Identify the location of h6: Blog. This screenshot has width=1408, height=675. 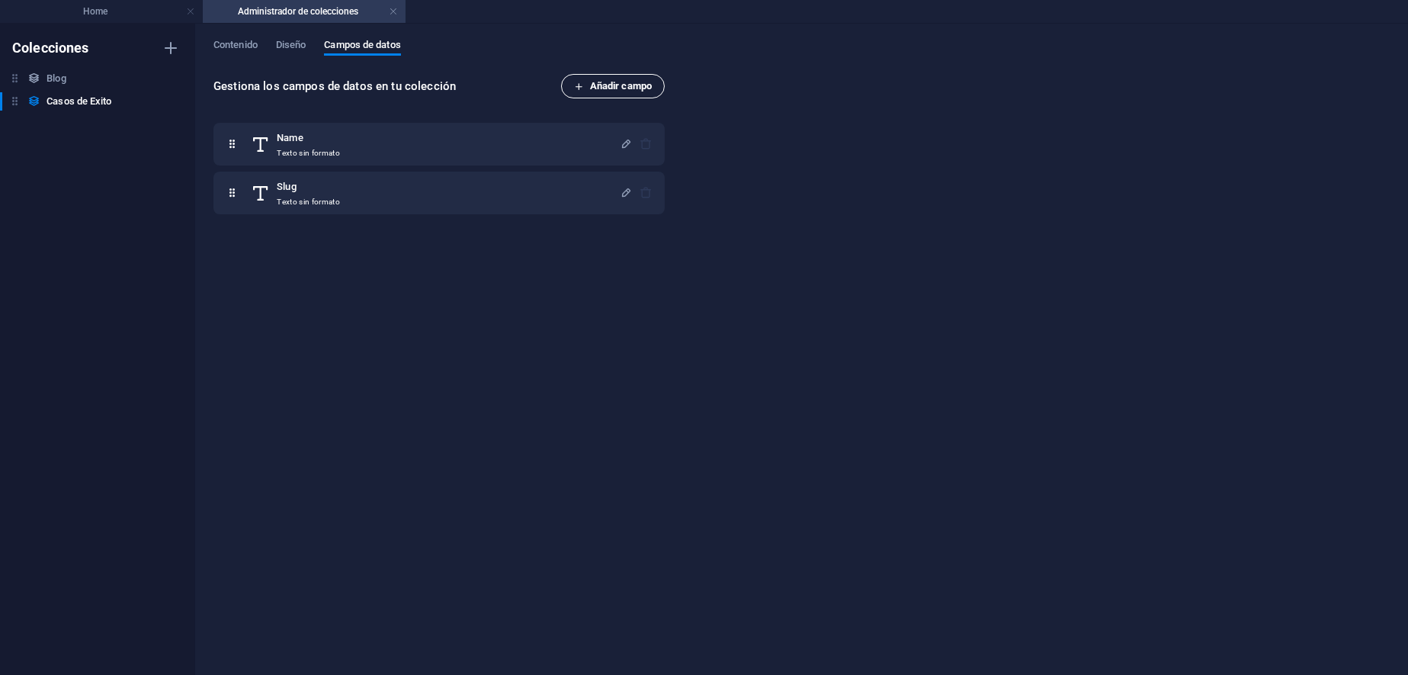
(56, 79).